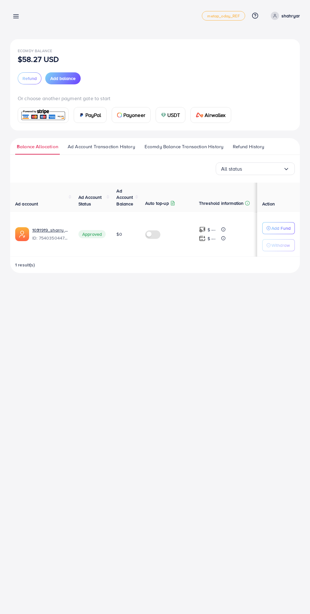 The height and width of the screenshot is (614, 310). What do you see at coordinates (215, 115) in the screenshot?
I see `span: Airwallex` at bounding box center [215, 115].